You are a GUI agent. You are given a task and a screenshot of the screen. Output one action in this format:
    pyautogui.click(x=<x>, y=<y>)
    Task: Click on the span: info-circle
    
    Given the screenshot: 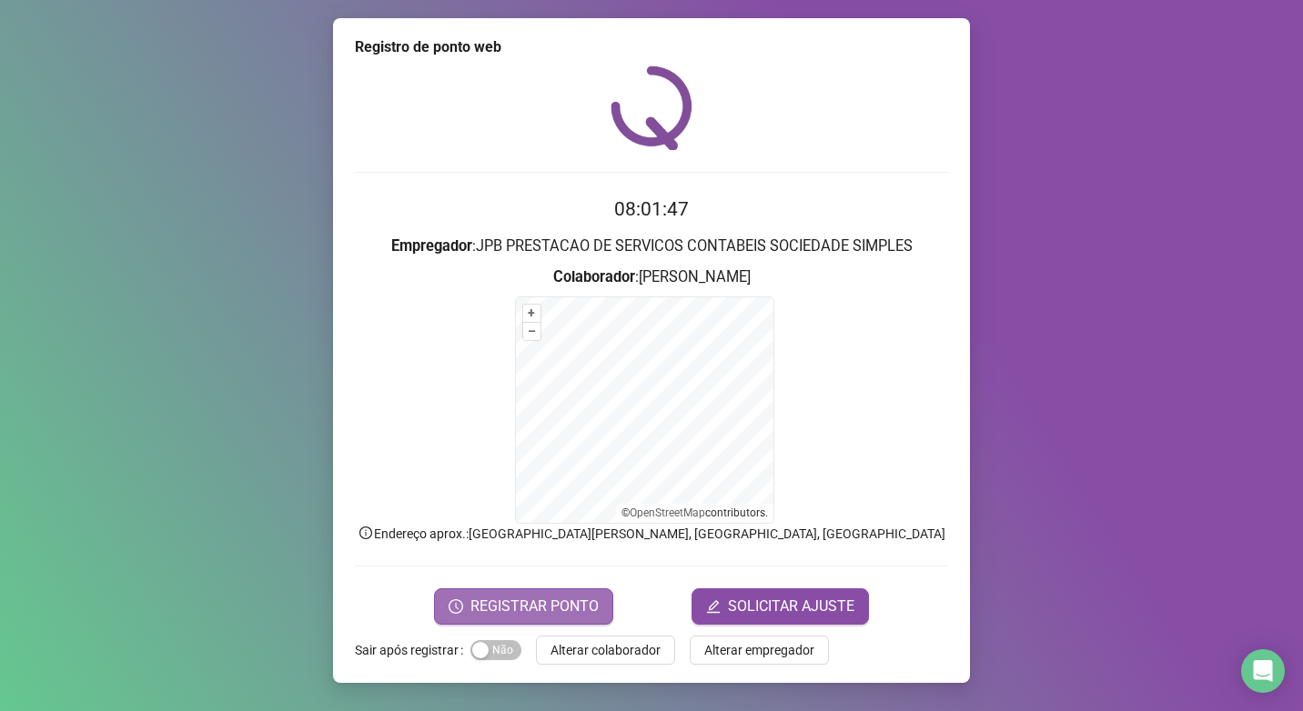 What is the action you would take?
    pyautogui.click(x=366, y=533)
    